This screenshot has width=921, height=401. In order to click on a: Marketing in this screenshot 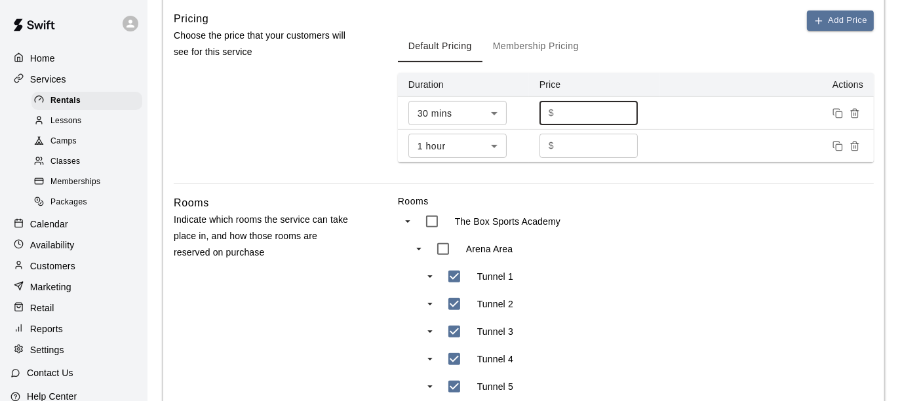, I will do `click(73, 287)`.